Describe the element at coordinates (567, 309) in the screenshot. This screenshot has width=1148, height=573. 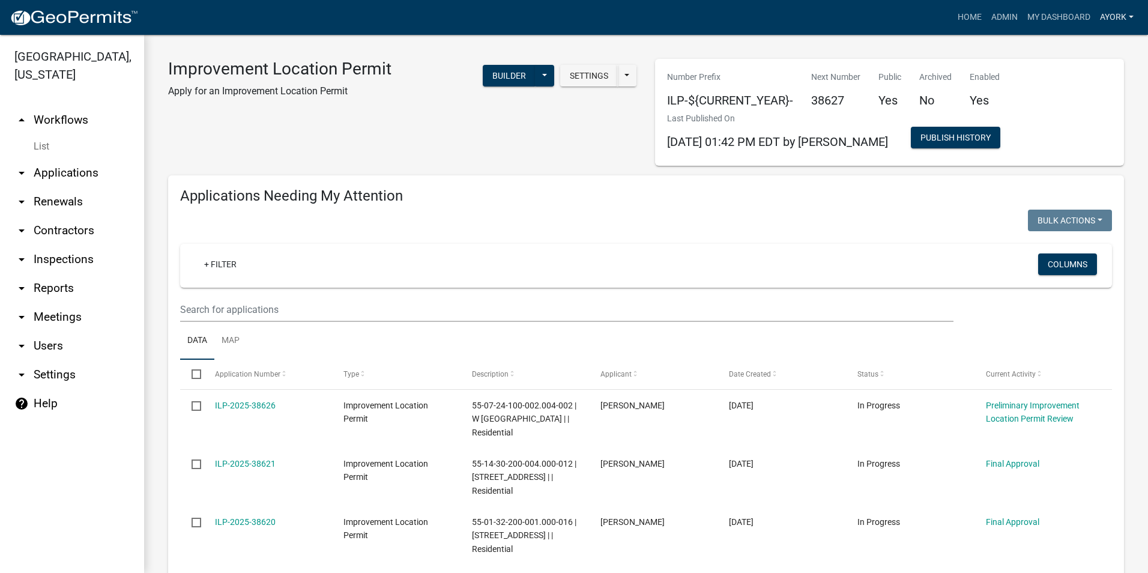
I see `input: Search for applications` at that location.